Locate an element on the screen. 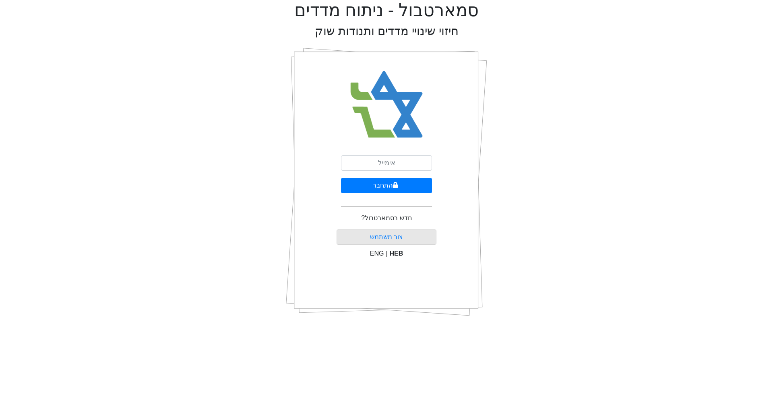 This screenshot has width=773, height=415. input: אימייל is located at coordinates (387, 163).